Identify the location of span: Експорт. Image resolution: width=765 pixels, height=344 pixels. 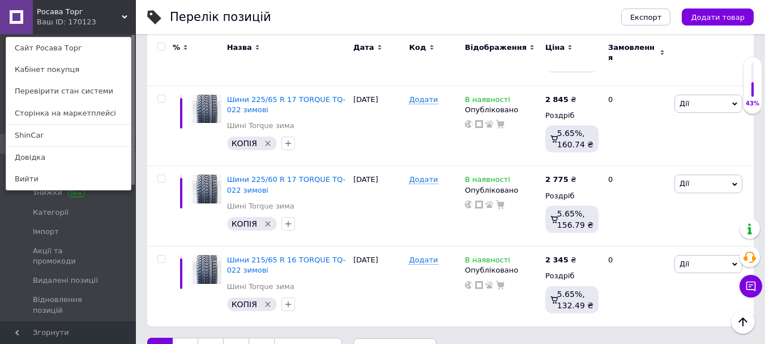
(646, 17).